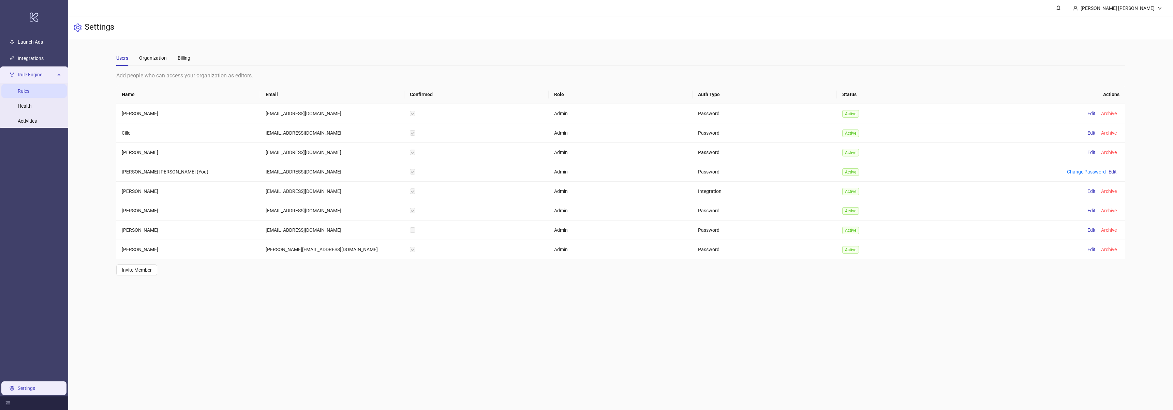  Describe the element at coordinates (27, 121) in the screenshot. I see `a: Activities` at that location.